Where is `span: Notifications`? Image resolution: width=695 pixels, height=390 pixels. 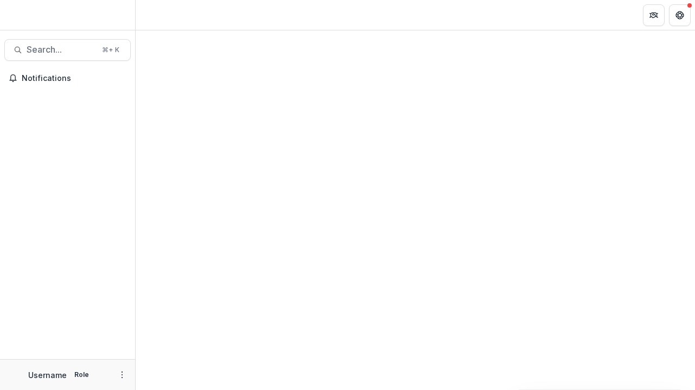
span: Notifications is located at coordinates (74, 78).